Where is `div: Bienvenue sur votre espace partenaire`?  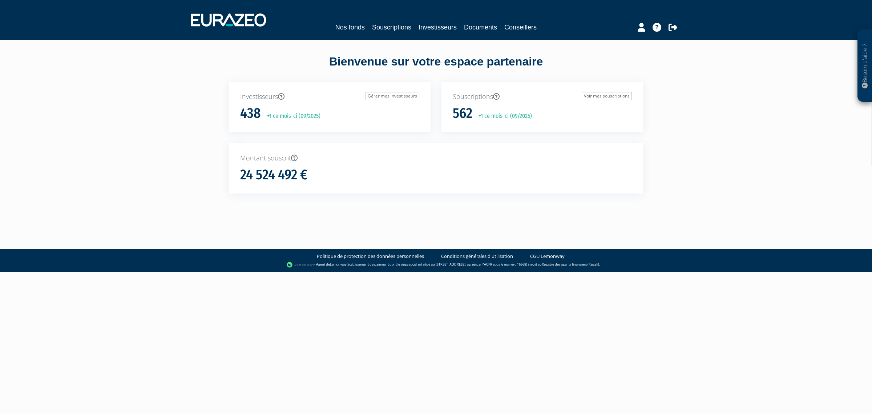 div: Bienvenue sur votre espace partenaire is located at coordinates (436, 68).